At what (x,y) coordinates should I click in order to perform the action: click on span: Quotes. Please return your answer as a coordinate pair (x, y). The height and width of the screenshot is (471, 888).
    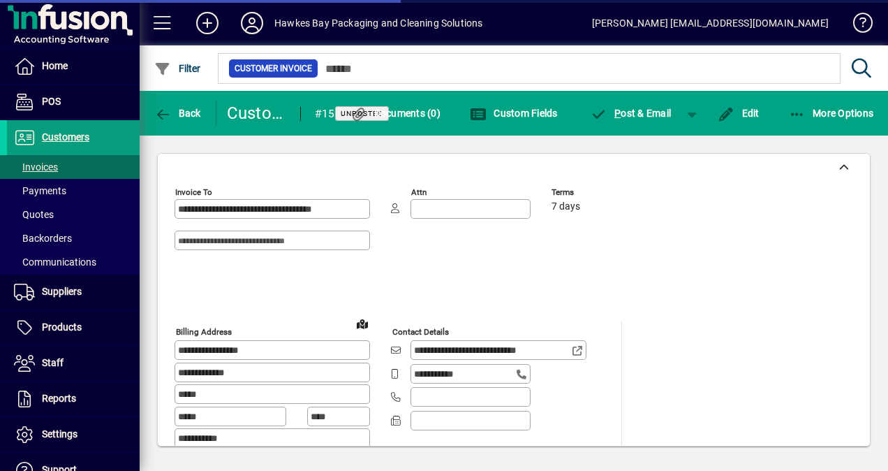
    Looking at the image, I should click on (34, 214).